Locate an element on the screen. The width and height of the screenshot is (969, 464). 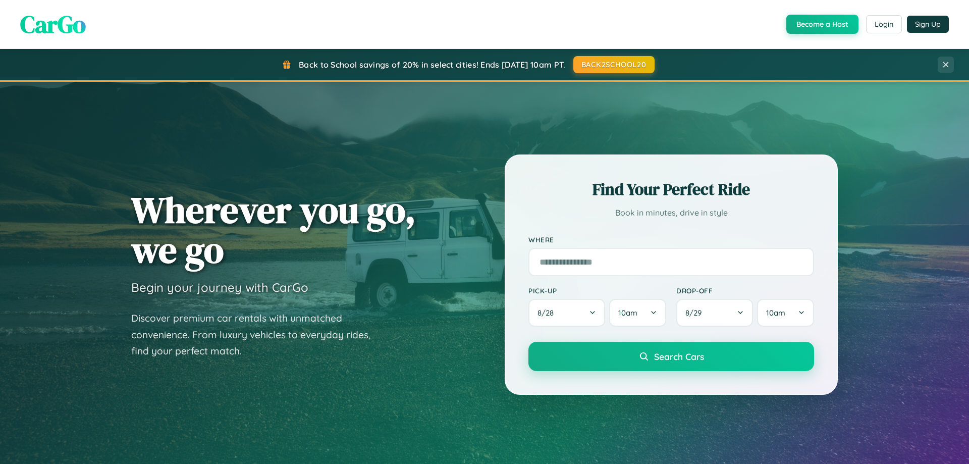
label: Drop-off is located at coordinates (745, 290).